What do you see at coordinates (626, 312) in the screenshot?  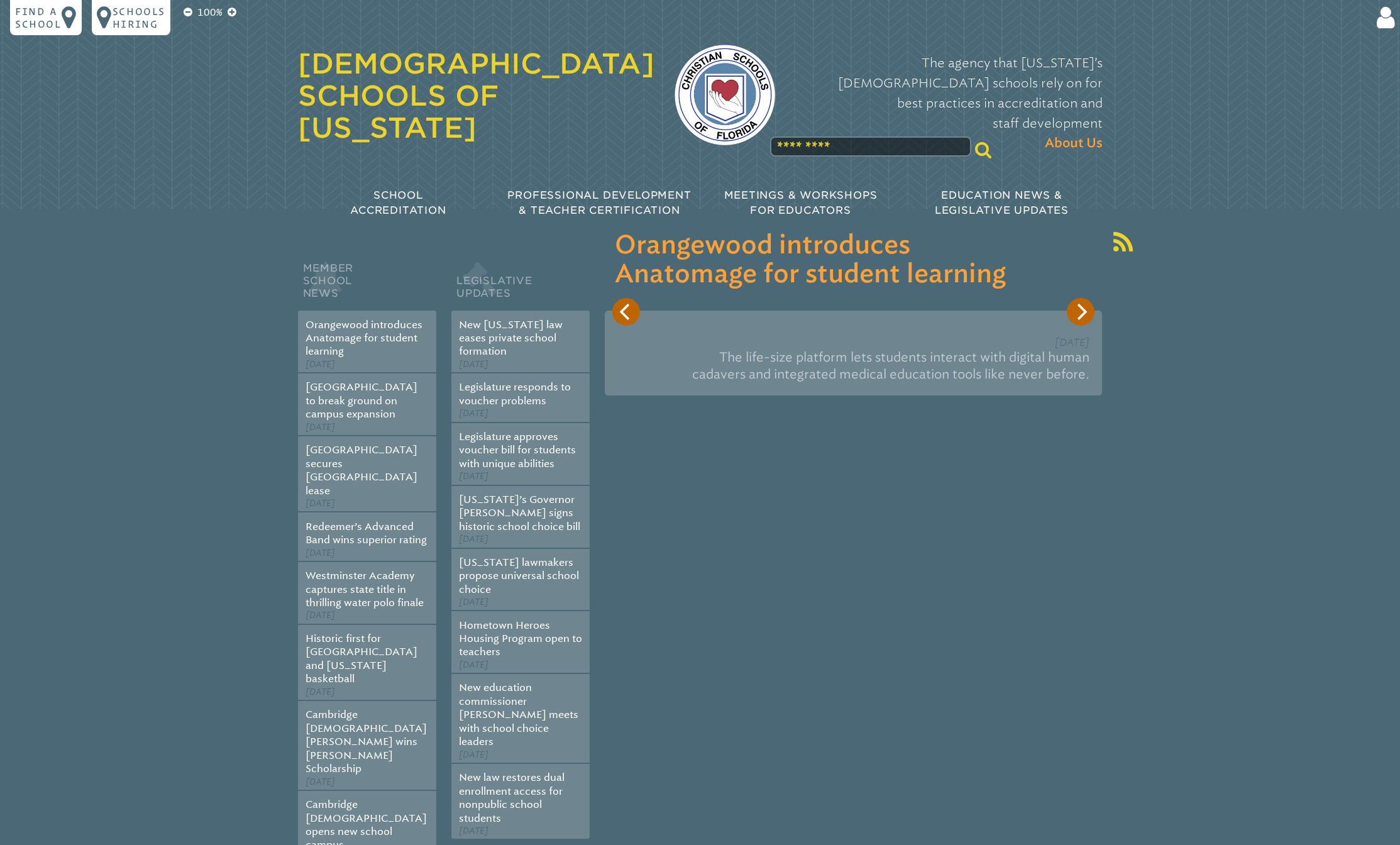 I see `button: Previous` at bounding box center [626, 312].